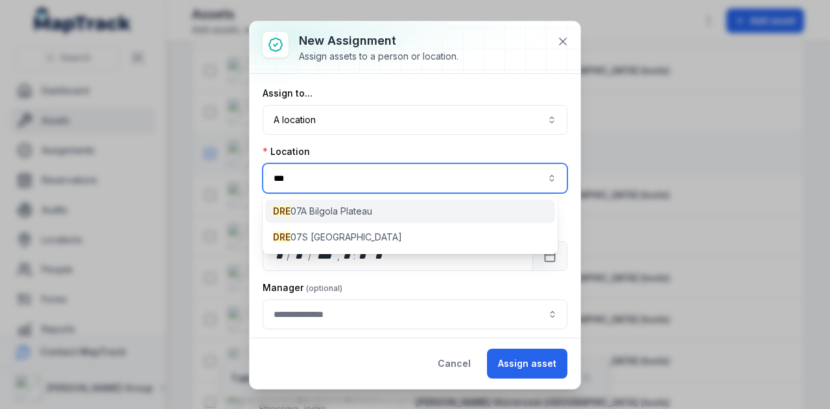  Describe the element at coordinates (550, 256) in the screenshot. I see `button: Calendar` at that location.